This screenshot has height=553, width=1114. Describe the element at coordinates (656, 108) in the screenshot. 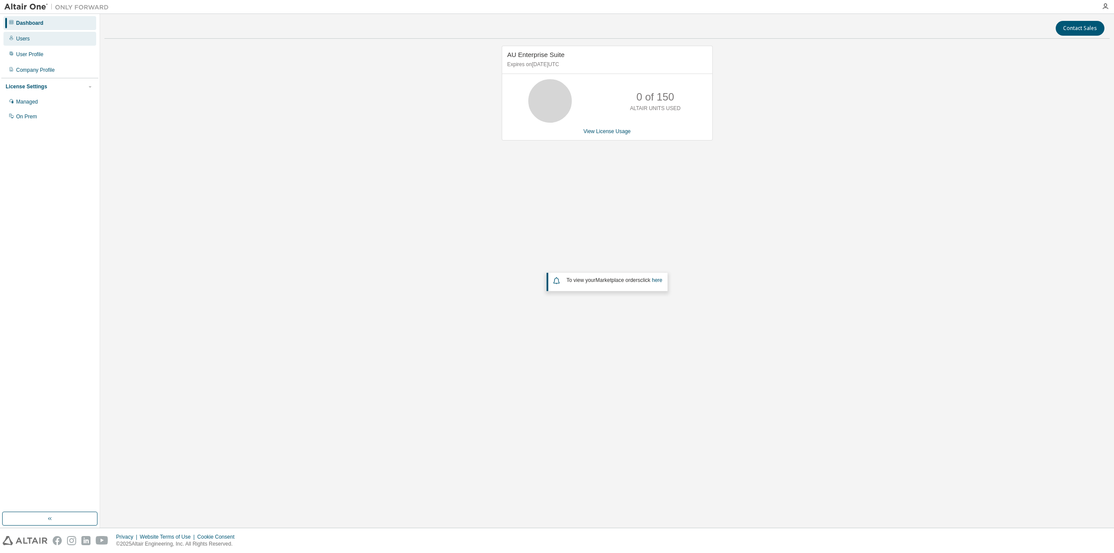

I see `p: ALTAIR UNITS USED` at that location.